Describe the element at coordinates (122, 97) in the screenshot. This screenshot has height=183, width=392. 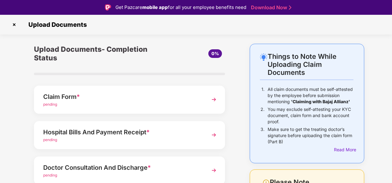
I see `div: Claim Form` at that location.